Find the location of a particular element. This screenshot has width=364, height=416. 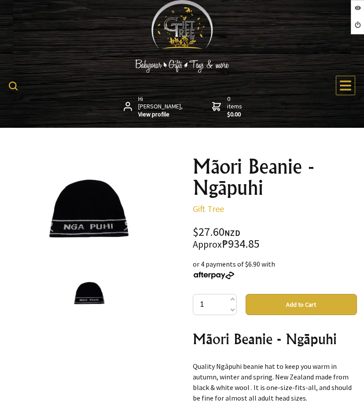

img: Afterpay is located at coordinates (214, 275).